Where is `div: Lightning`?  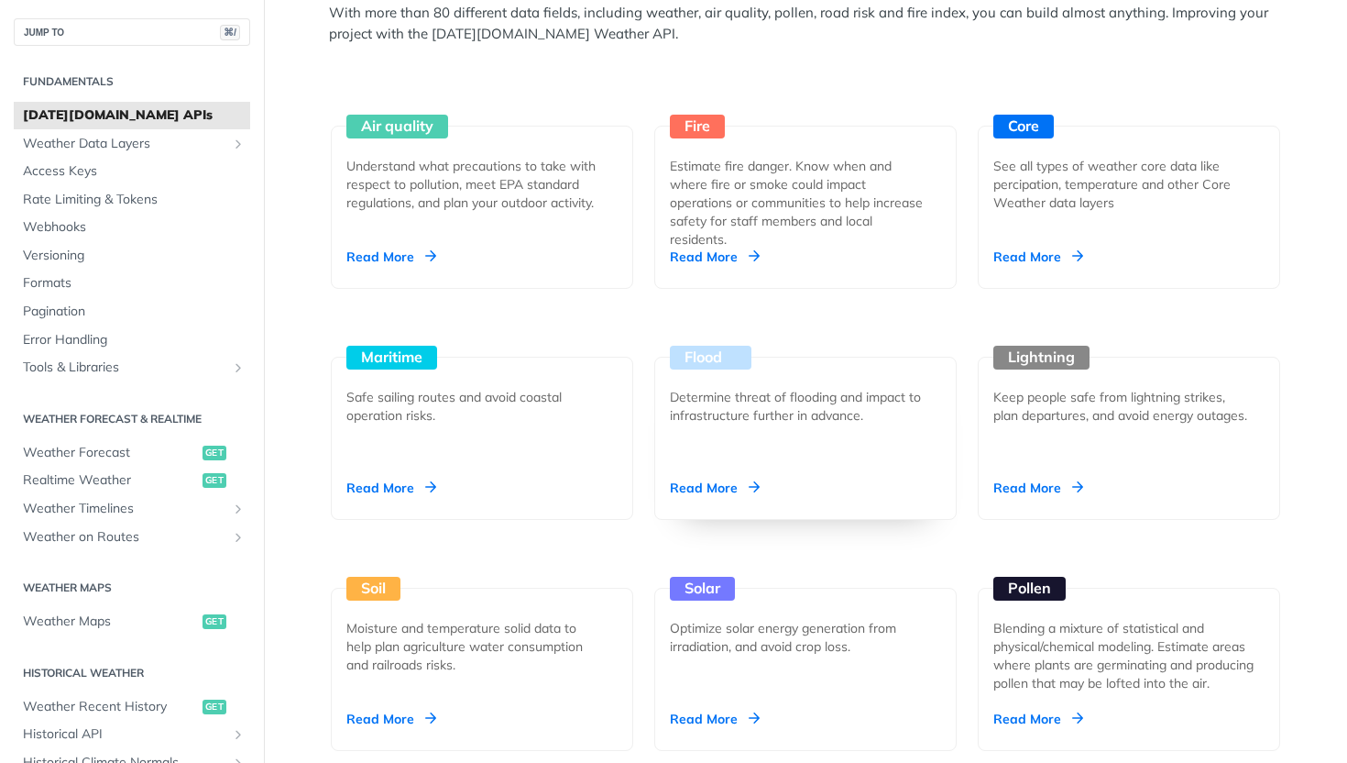
div: Lightning is located at coordinates (1041, 357).